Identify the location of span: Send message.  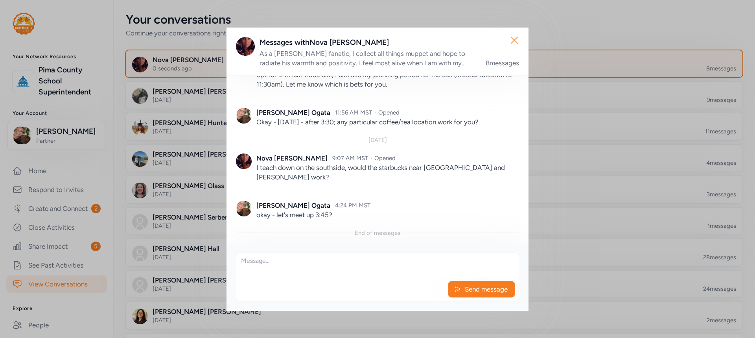
(486, 289).